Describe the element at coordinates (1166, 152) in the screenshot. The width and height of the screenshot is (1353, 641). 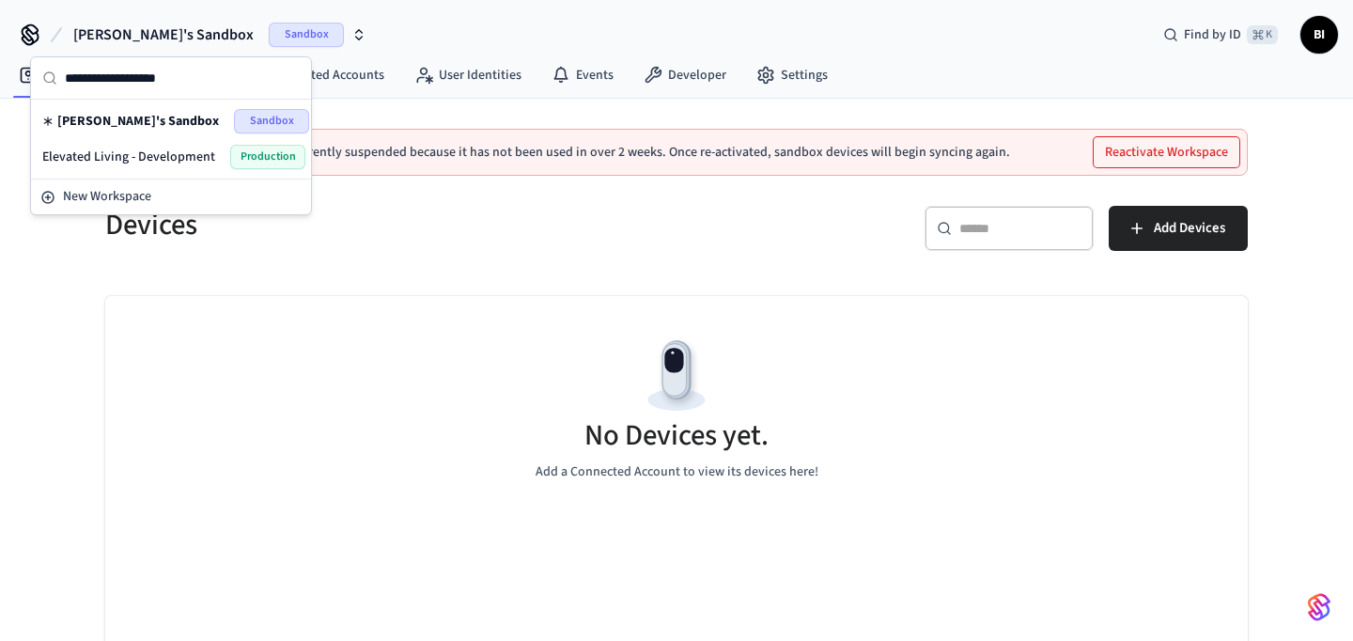
I see `button: Reactivate Workspace` at that location.